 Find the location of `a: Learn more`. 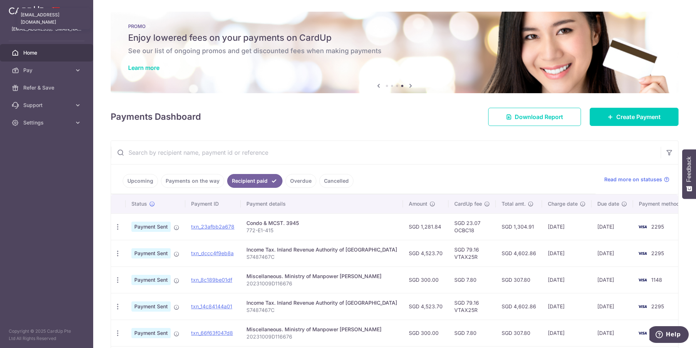

a: Learn more is located at coordinates (144, 68).